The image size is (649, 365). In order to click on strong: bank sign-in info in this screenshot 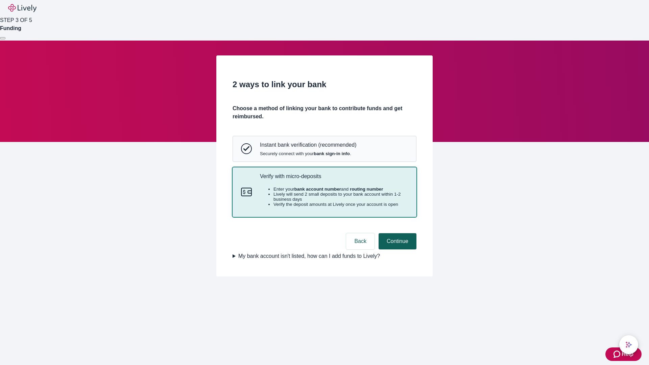, I will do `click(332, 153)`.